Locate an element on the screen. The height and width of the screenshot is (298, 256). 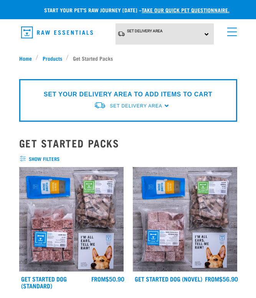
div: $56.90 is located at coordinates (221, 279).